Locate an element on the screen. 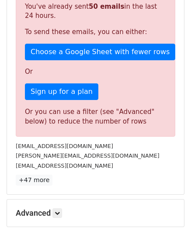 Image resolution: width=191 pixels, height=231 pixels. div: Or you can use a filter (see "Advanced" below) to reduce the number of rows is located at coordinates (95, 117).